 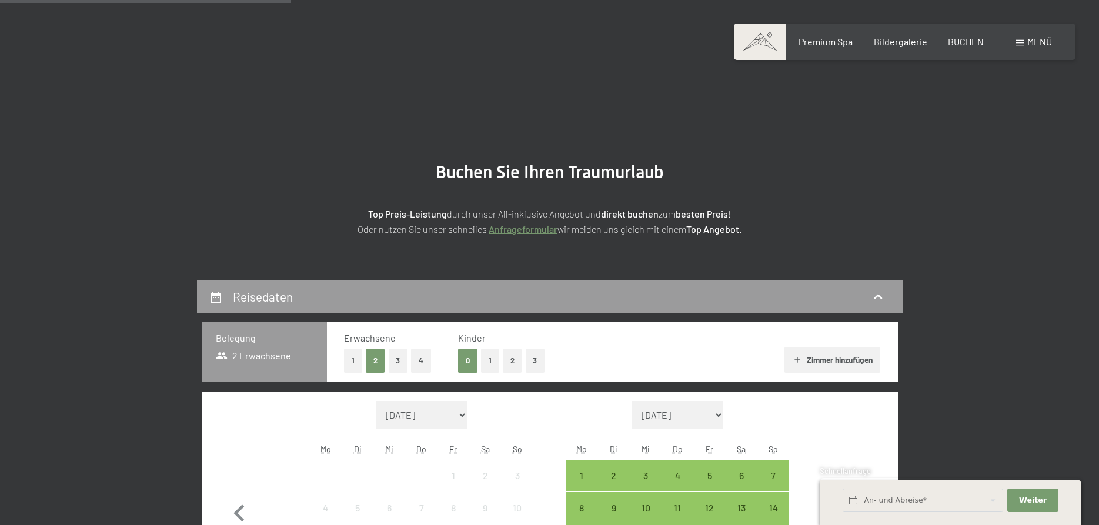 What do you see at coordinates (826, 41) in the screenshot?
I see `span: Premium Spa` at bounding box center [826, 41].